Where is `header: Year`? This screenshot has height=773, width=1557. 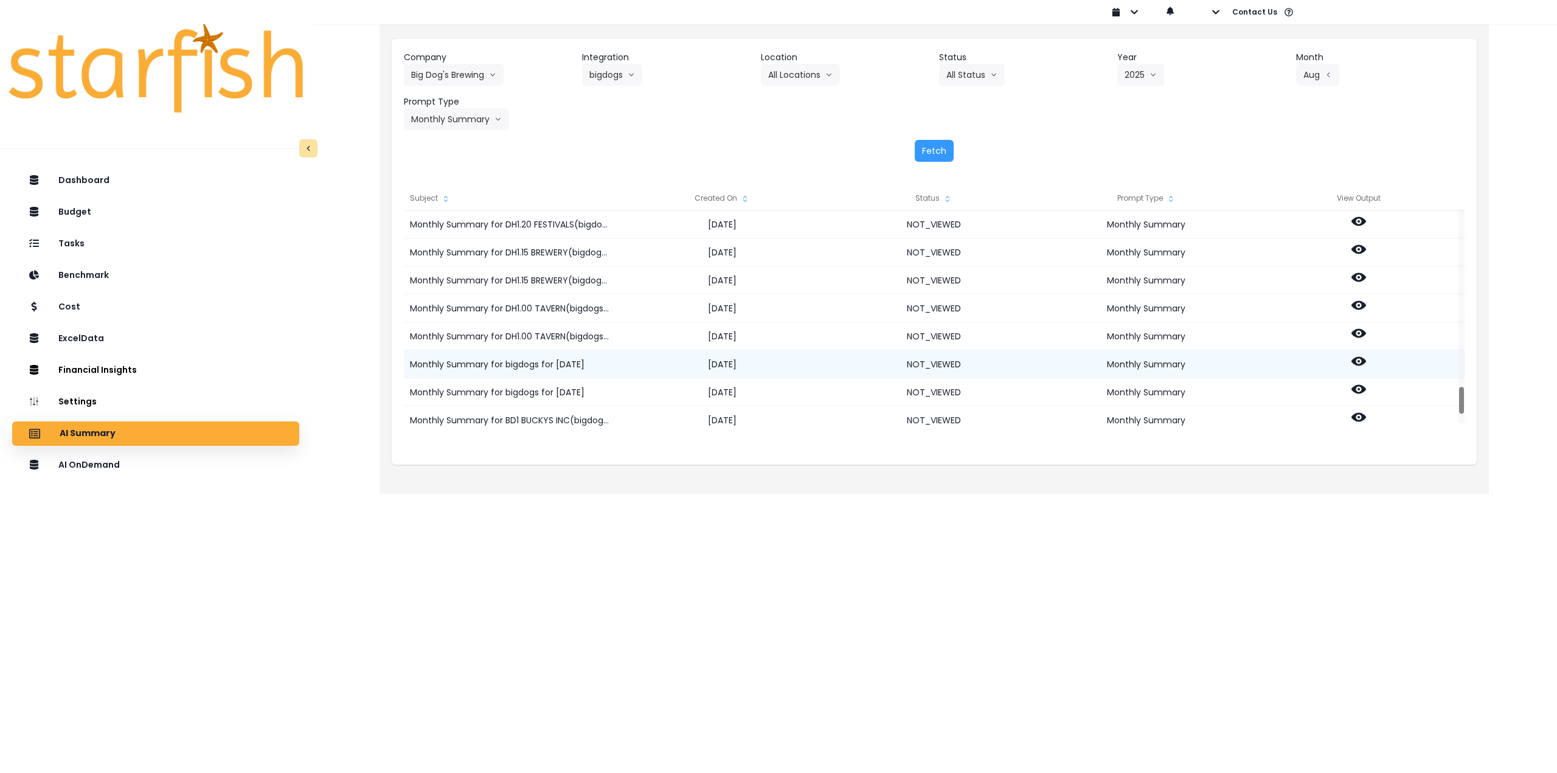 header: Year is located at coordinates (1201, 57).